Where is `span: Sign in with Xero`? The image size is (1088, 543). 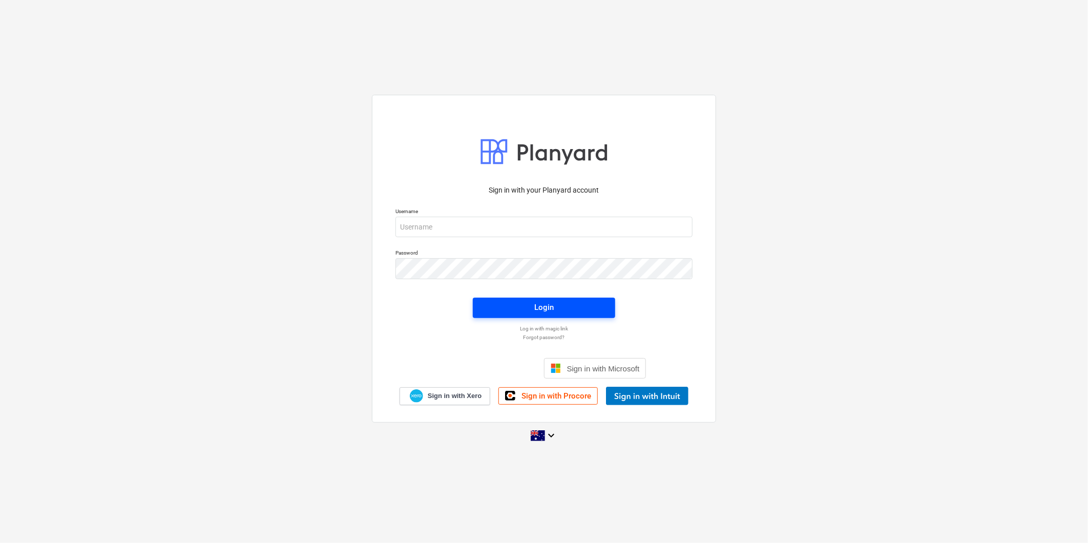 span: Sign in with Xero is located at coordinates (454, 396).